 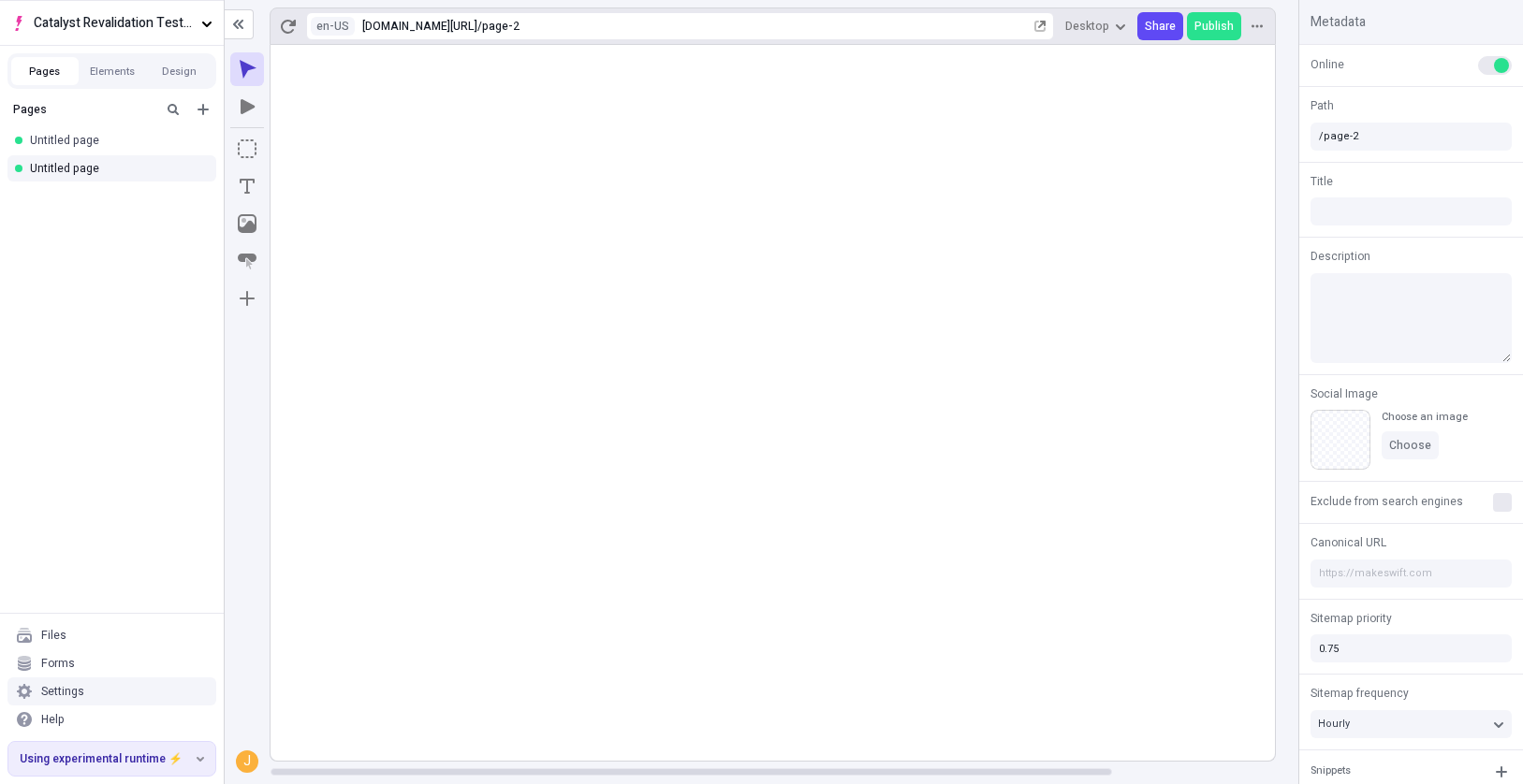 I want to click on input: https://makeswift.com, so click(x=1410, y=574).